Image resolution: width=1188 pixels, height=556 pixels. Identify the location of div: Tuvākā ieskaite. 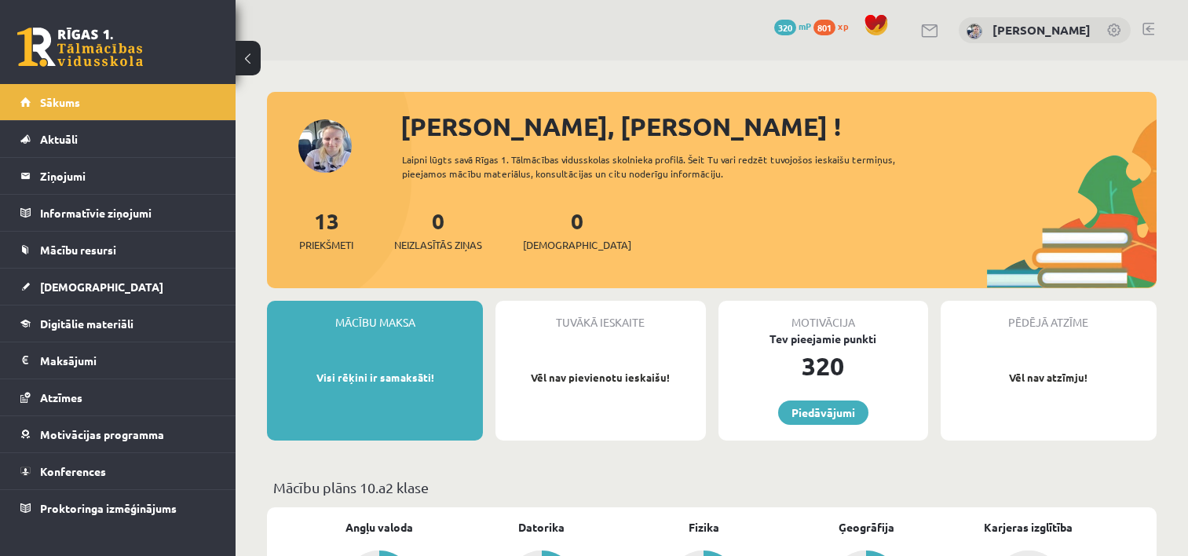
(600, 316).